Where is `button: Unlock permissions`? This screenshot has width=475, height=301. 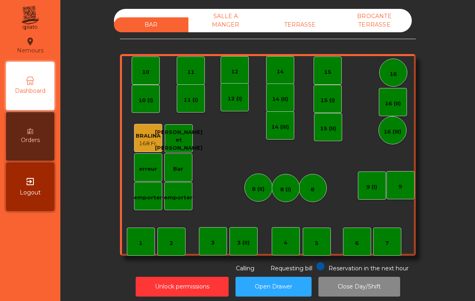
button: Unlock permissions is located at coordinates (182, 286).